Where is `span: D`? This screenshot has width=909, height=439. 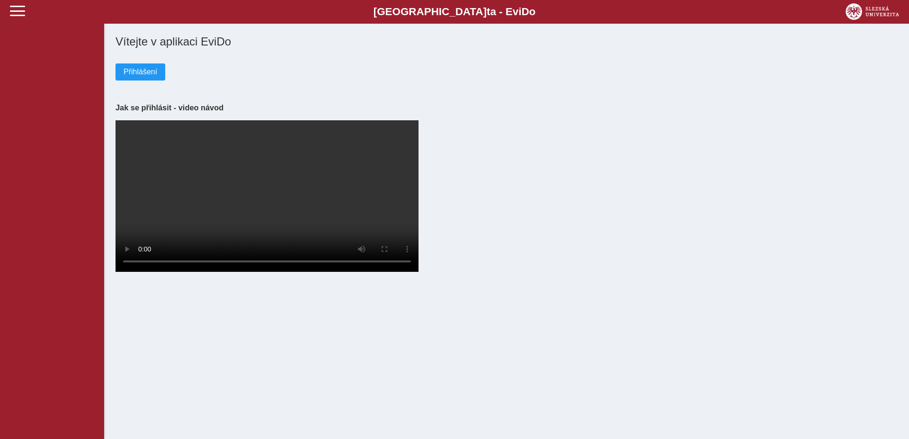 span: D is located at coordinates (525, 11).